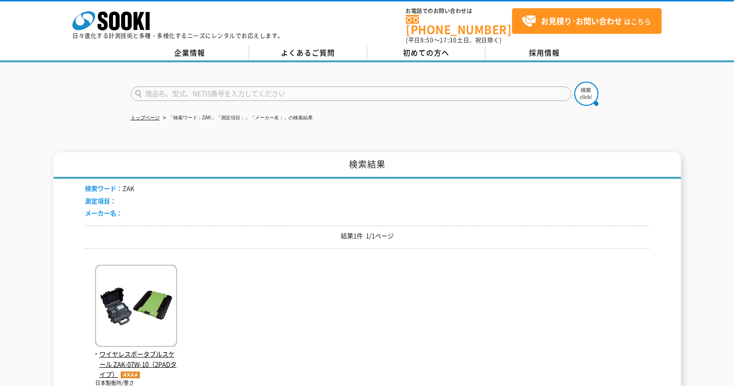 The image size is (734, 386). What do you see at coordinates (136, 359) in the screenshot?
I see `a: ワイヤレスポータブルスケール ZAK-07W-10（2PADタイプ）オススメ` at bounding box center [136, 359].